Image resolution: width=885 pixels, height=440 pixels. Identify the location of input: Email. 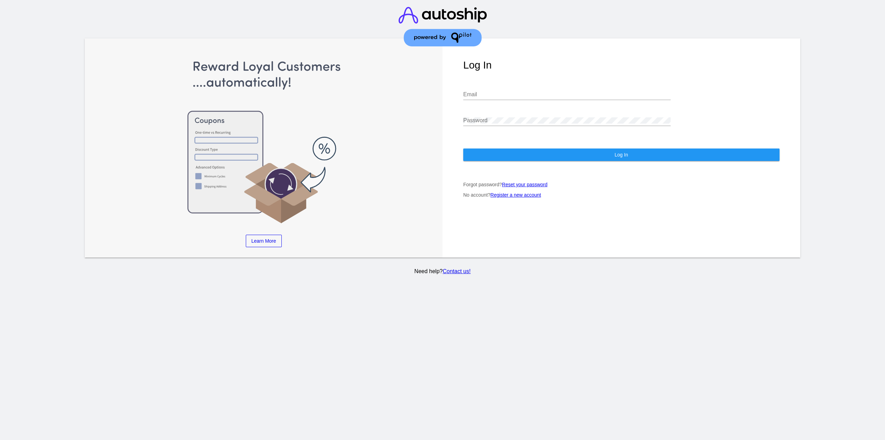
(567, 94).